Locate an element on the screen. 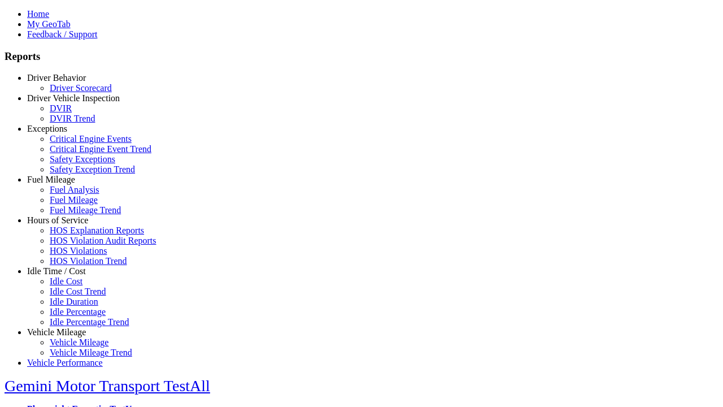 The height and width of the screenshot is (407, 723). a: Critical Engine Event Trend is located at coordinates (101, 149).